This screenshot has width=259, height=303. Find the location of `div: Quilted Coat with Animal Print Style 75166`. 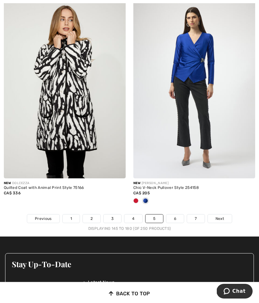

div: Quilted Coat with Animal Print Style 75166 is located at coordinates (65, 188).